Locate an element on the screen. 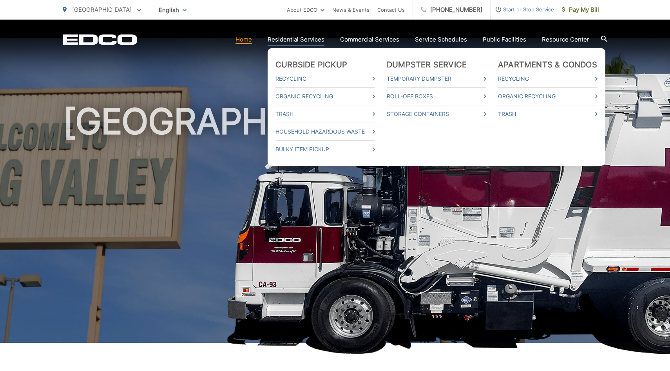 This screenshot has width=670, height=371. a: Household Hazardous Waste is located at coordinates (325, 132).